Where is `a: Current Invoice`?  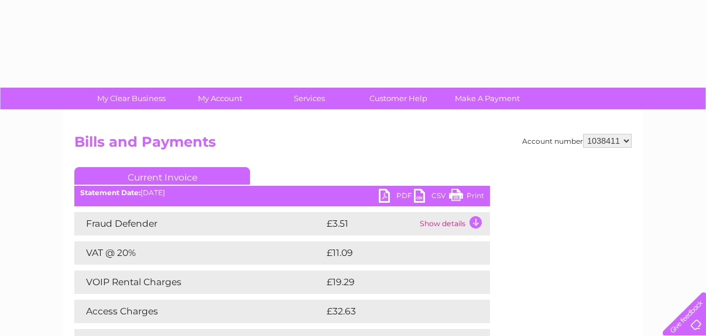
a: Current Invoice is located at coordinates (162, 176).